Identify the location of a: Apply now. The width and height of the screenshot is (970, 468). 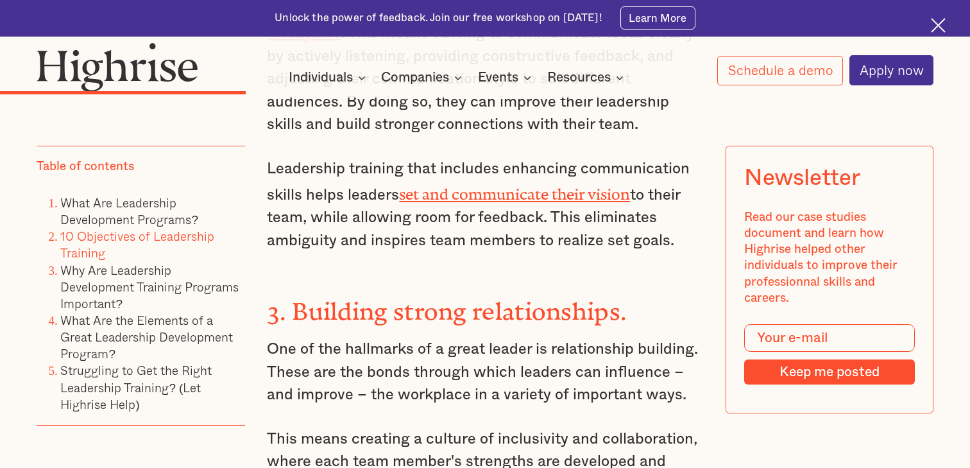
(892, 70).